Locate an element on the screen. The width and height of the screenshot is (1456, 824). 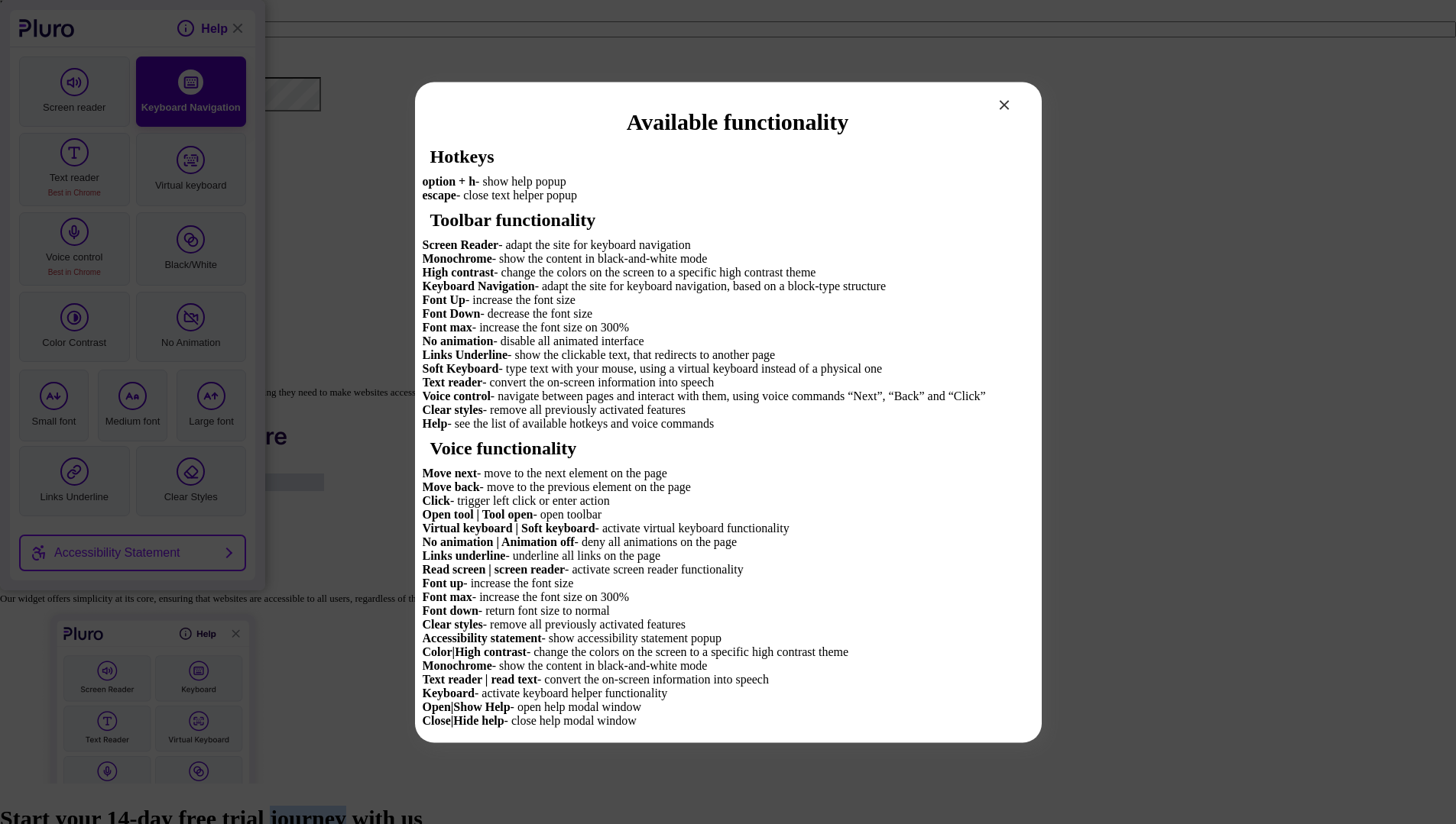
li: - deny all animations on the page is located at coordinates (728, 542).